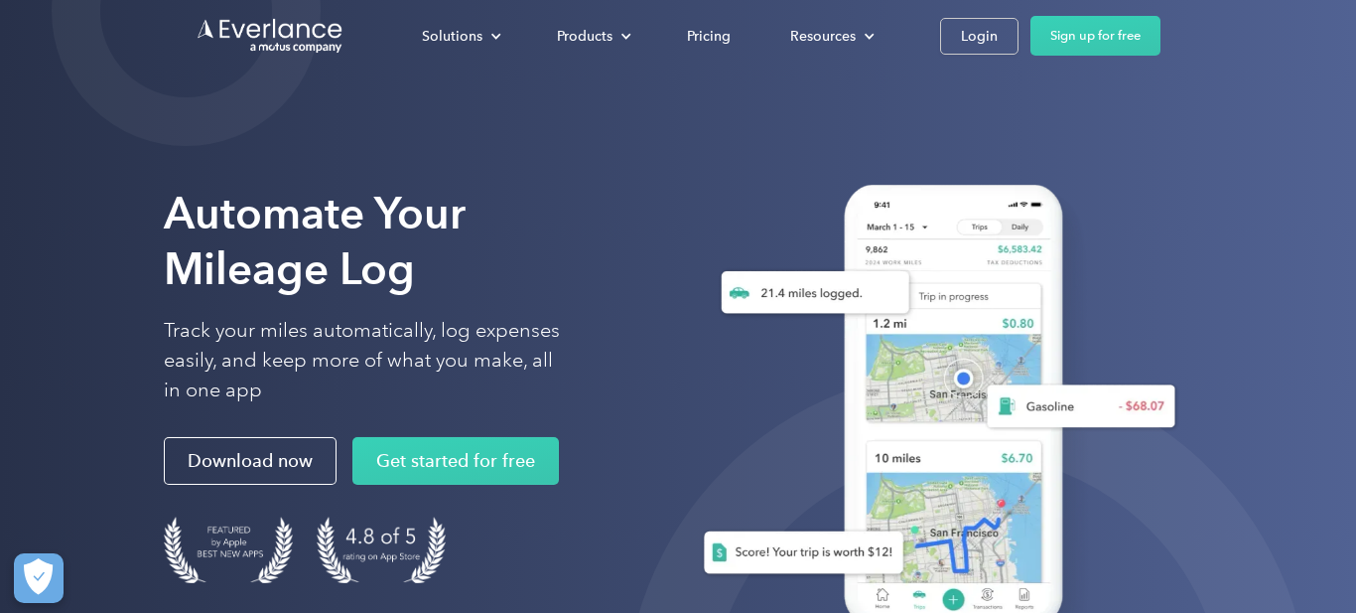 This screenshot has height=613, width=1356. I want to click on a: Download now, so click(250, 461).